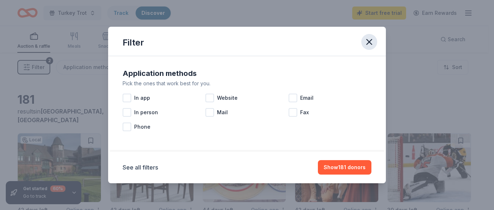 The height and width of the screenshot is (210, 494). I want to click on button: Show181 donors, so click(345, 168).